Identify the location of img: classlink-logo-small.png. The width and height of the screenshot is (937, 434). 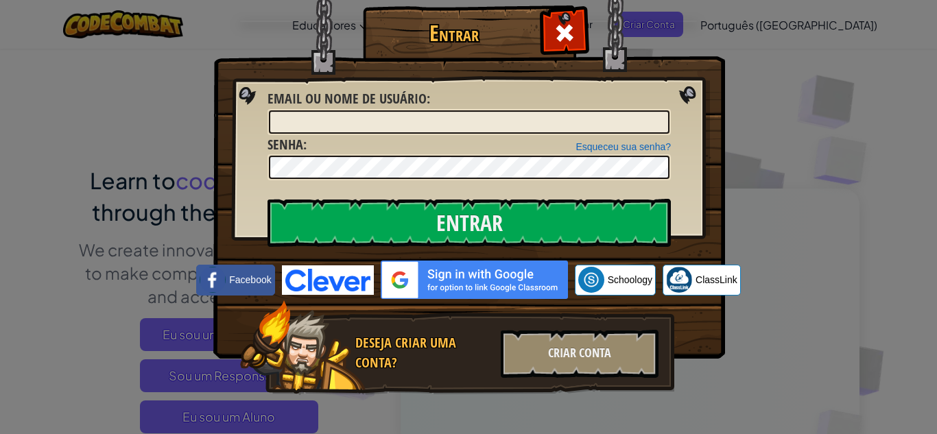
(679, 280).